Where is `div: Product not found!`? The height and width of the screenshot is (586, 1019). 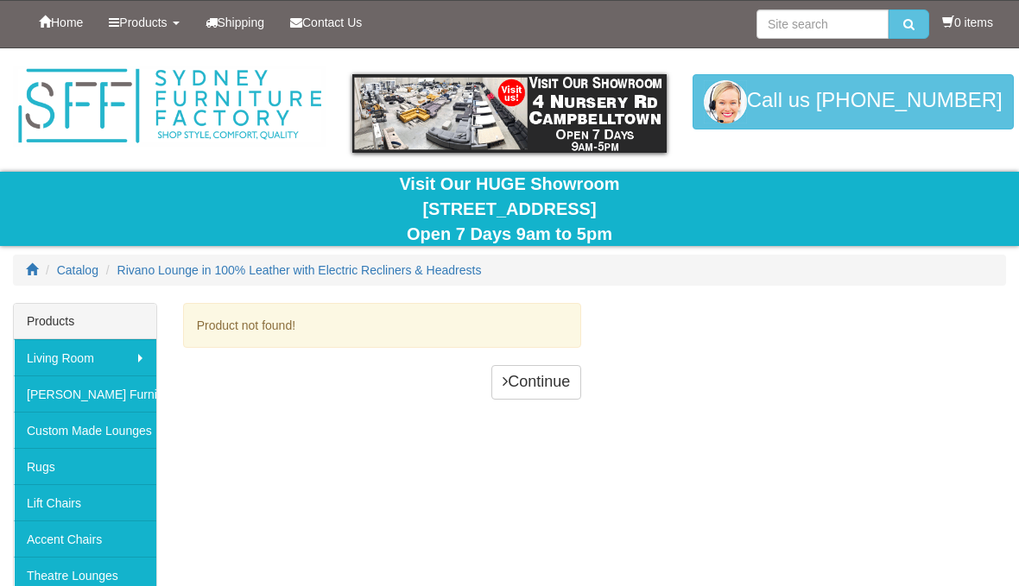 div: Product not found! is located at coordinates (383, 326).